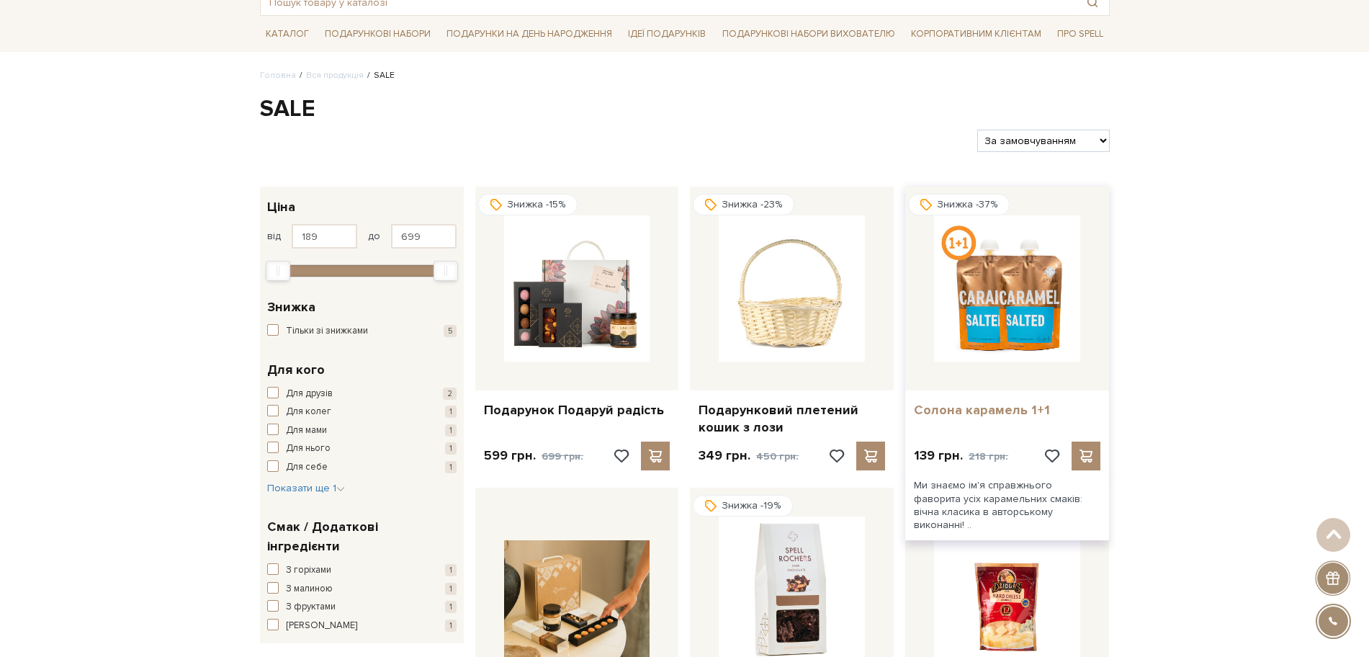  I want to click on span: З малиною, so click(309, 589).